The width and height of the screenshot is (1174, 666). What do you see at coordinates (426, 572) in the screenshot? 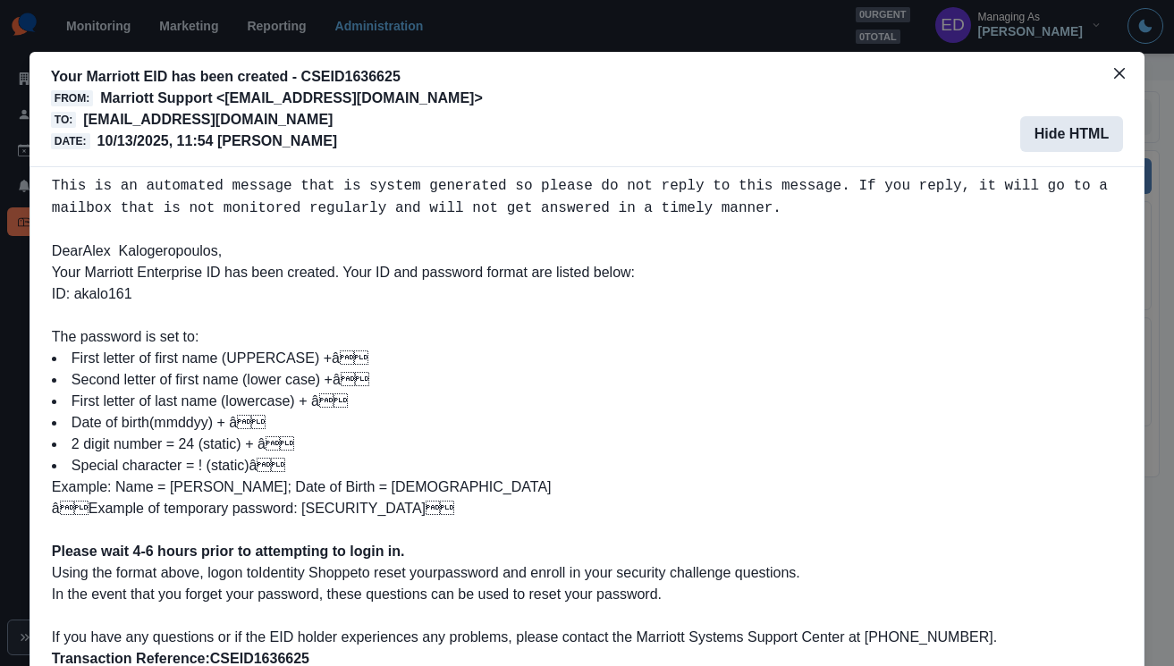
I see `span: password and enroll in your security challenge questions.` at bounding box center [426, 572].